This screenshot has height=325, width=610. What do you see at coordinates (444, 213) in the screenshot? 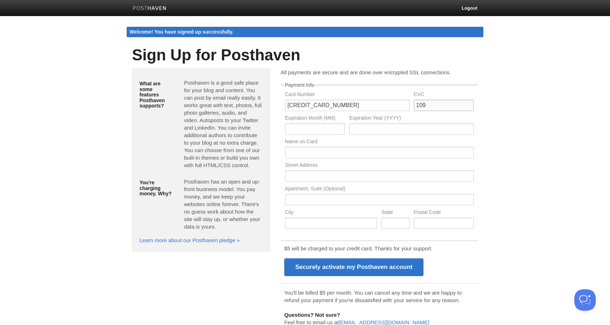
I see `label: Postal Code` at bounding box center [444, 213].